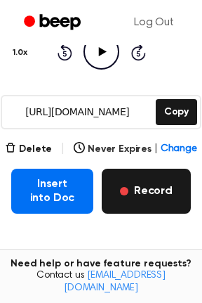 The width and height of the screenshot is (202, 303). What do you see at coordinates (28, 149) in the screenshot?
I see `button: Delete` at bounding box center [28, 149].